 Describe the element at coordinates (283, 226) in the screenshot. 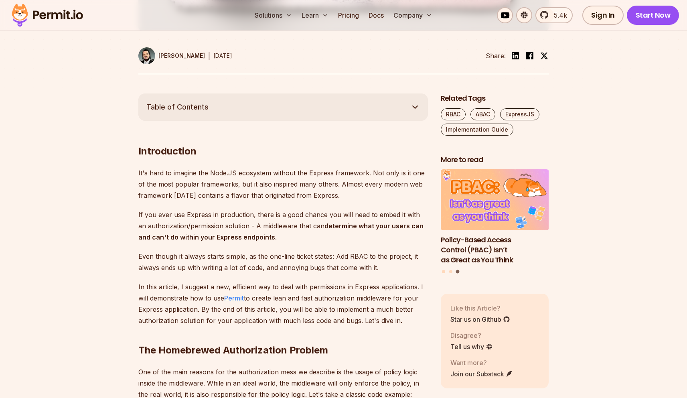

I see `p: If you ever use Express in production, there is a good chance you will need to embed it with an a...` at that location.